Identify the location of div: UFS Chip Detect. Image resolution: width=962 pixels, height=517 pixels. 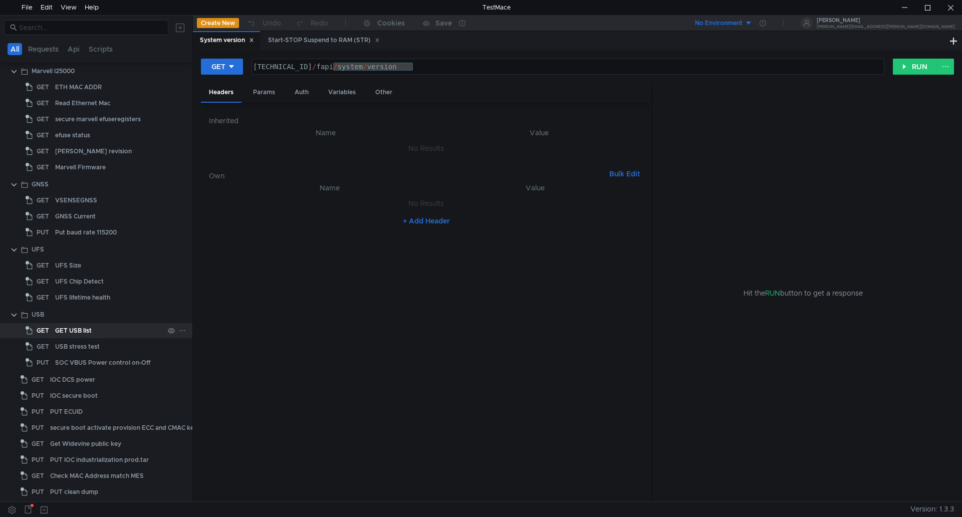
(79, 282).